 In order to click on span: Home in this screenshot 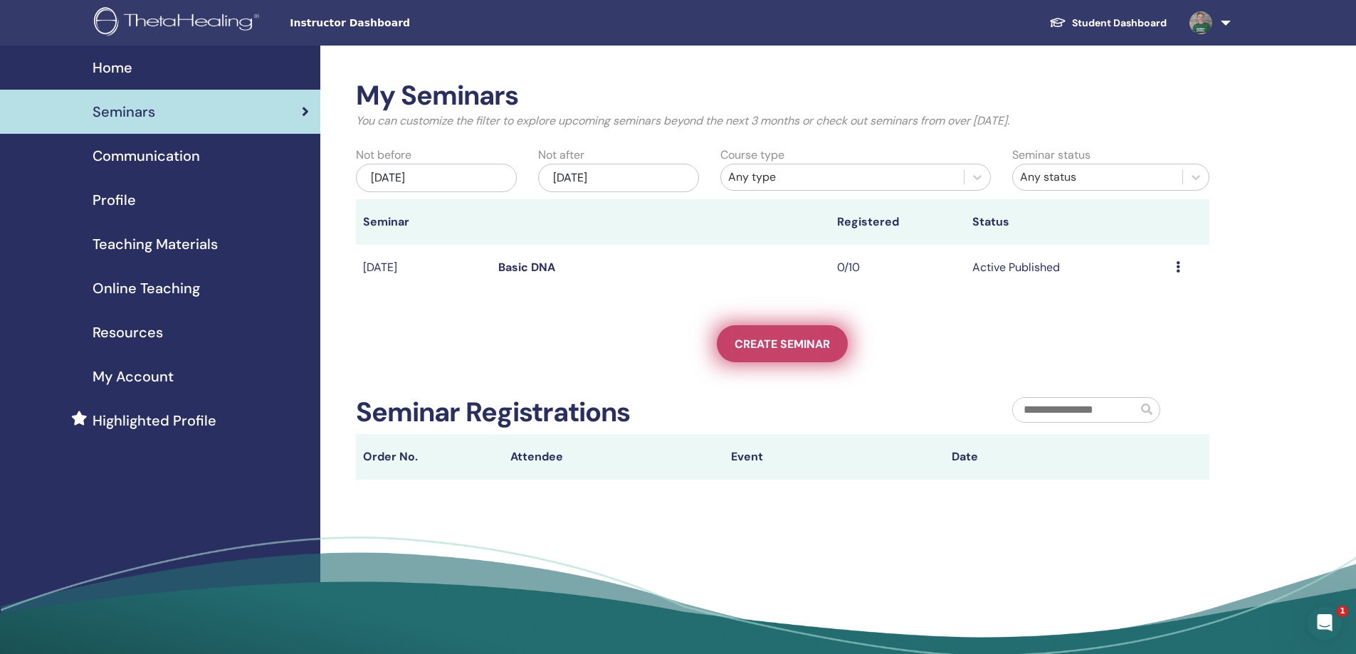, I will do `click(112, 68)`.